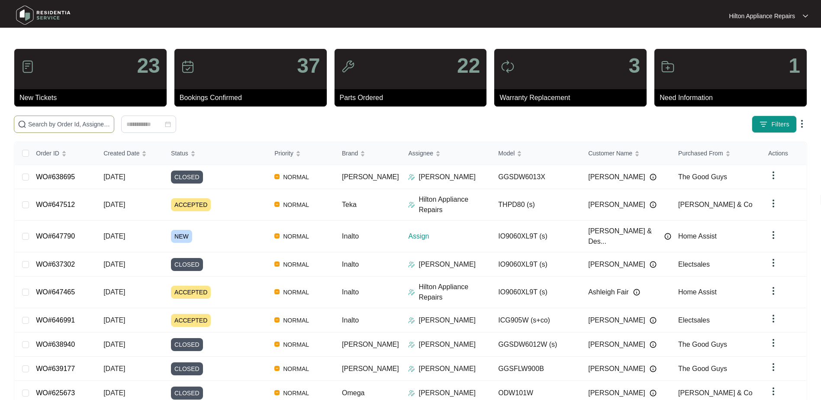  What do you see at coordinates (55, 264) in the screenshot?
I see `a: WO#637302` at bounding box center [55, 264].